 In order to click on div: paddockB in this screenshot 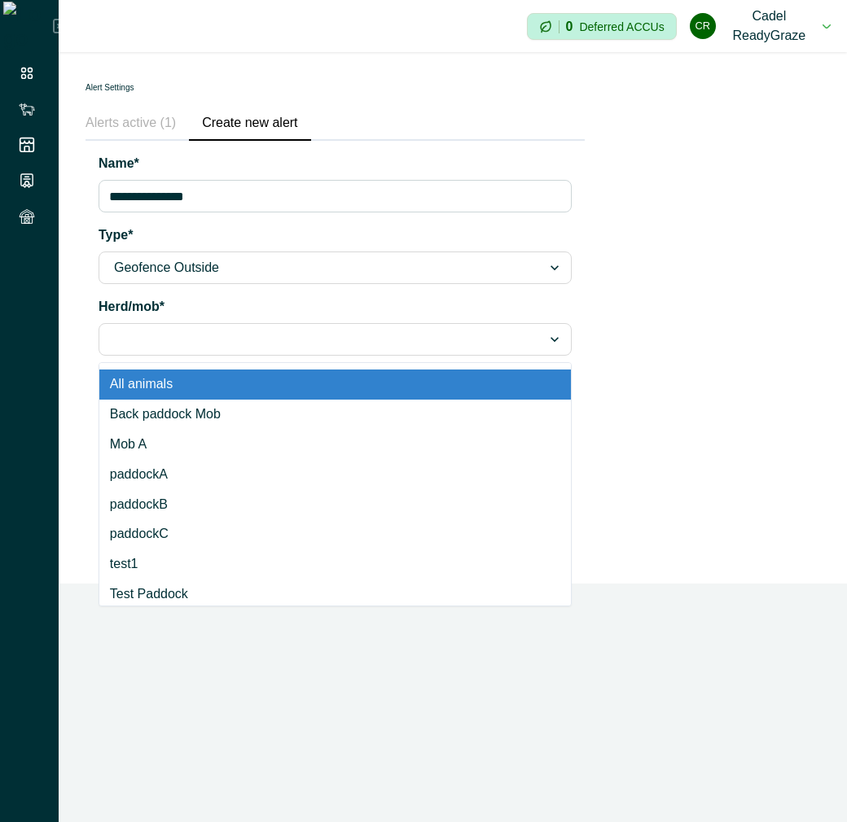, I will do `click(335, 504)`.